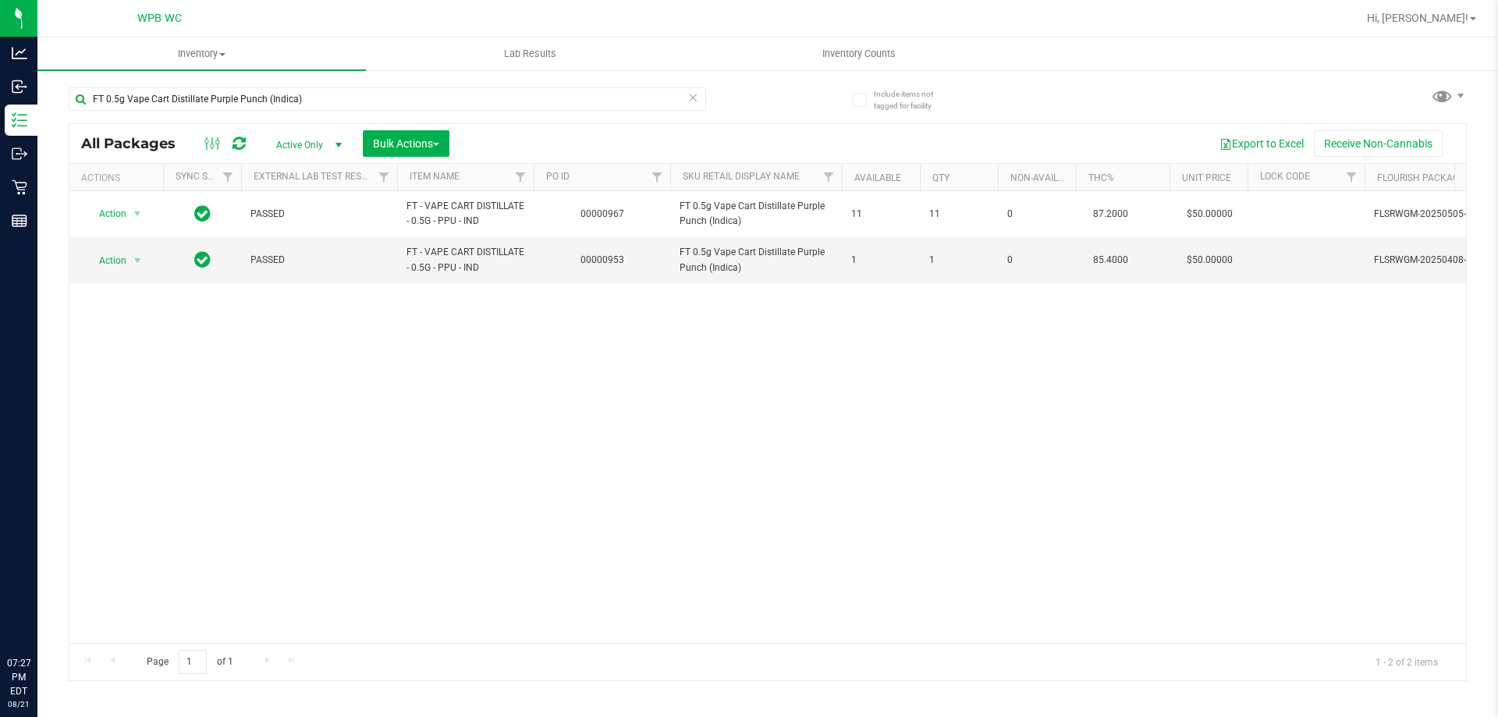  Describe the element at coordinates (119, 178) in the screenshot. I see `div: Actions` at that location.